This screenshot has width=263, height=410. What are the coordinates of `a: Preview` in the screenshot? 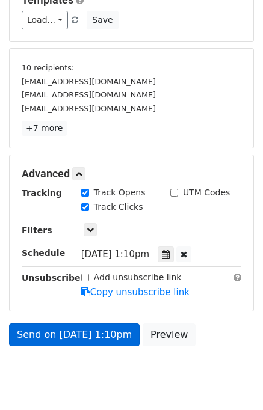 It's located at (169, 335).